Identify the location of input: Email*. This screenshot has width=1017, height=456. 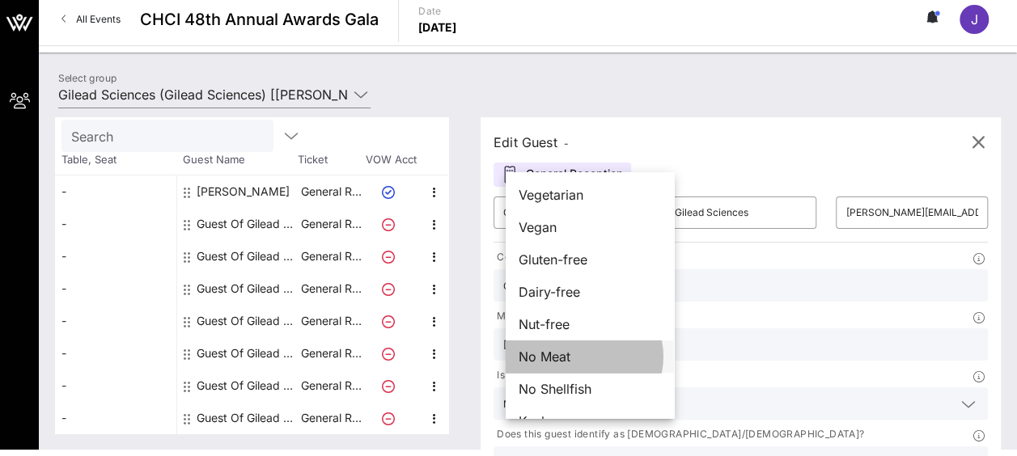
(911, 213).